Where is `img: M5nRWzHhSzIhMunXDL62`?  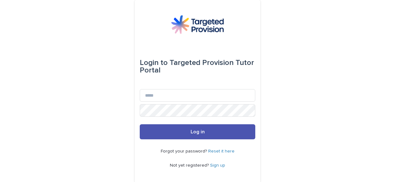 img: M5nRWzHhSzIhMunXDL62 is located at coordinates (198, 25).